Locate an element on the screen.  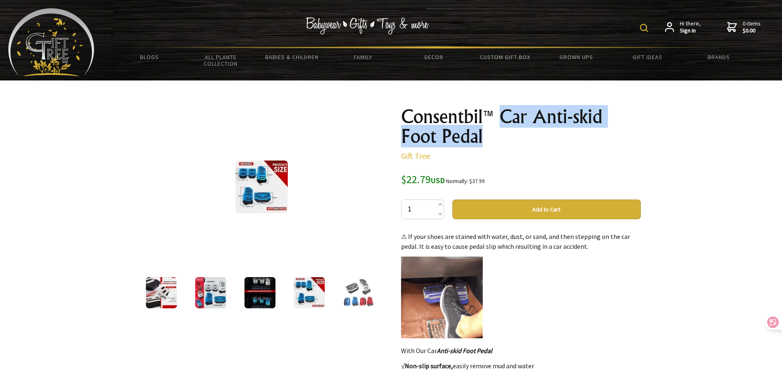
h1: Consentbil™ Car Anti-skid Foot Pedal is located at coordinates (521, 126).